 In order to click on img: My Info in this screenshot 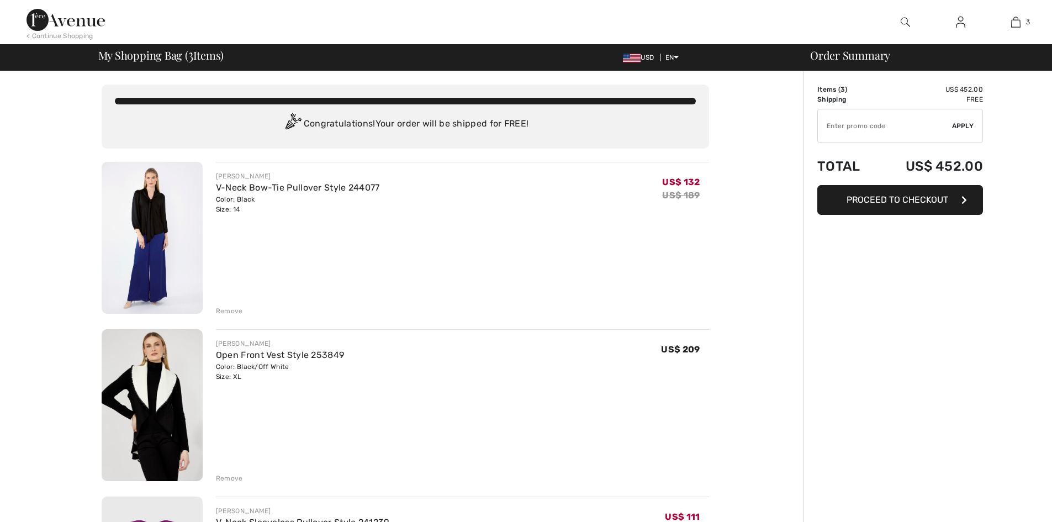, I will do `click(960, 22)`.